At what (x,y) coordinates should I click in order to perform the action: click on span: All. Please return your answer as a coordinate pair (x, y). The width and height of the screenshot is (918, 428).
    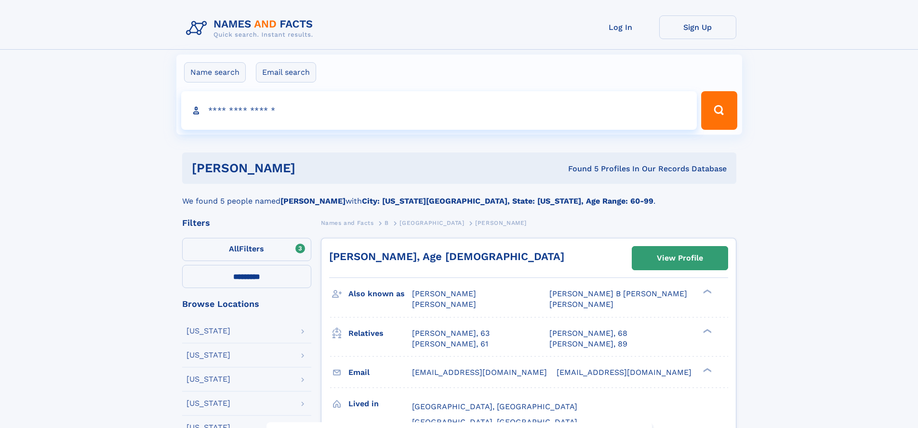
    Looking at the image, I should click on (234, 248).